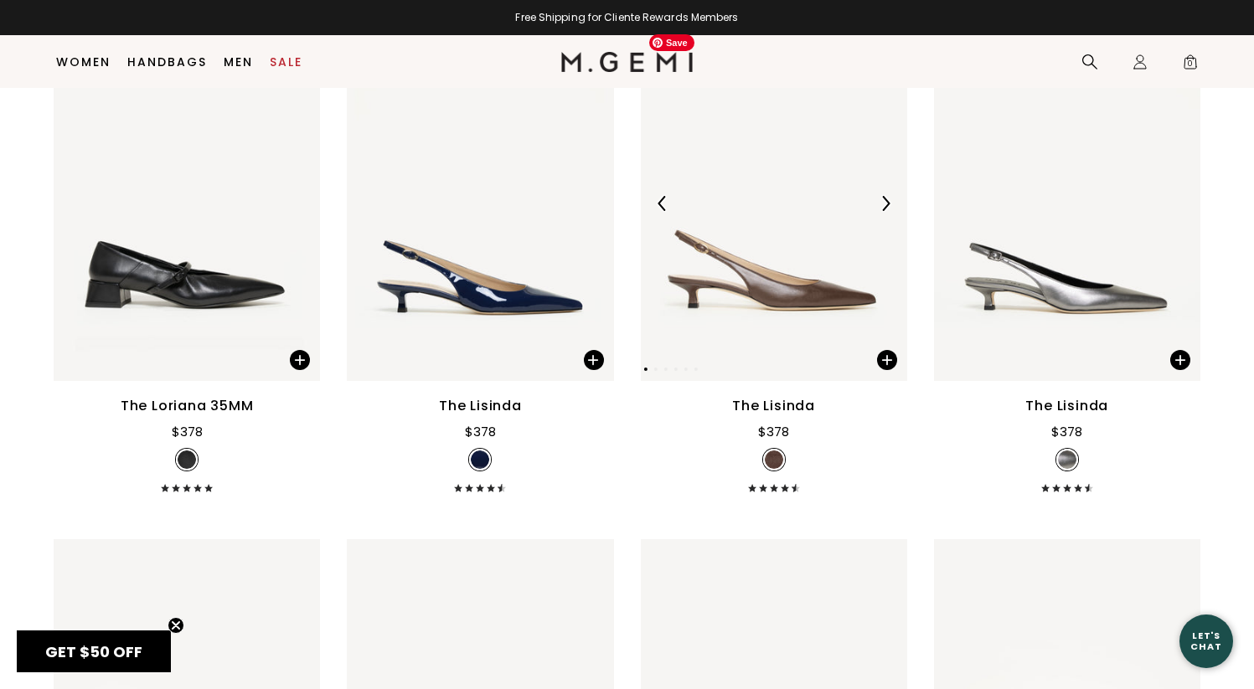 The height and width of the screenshot is (689, 1254). What do you see at coordinates (176, 626) in the screenshot?
I see `button: Close teaser` at bounding box center [176, 626].